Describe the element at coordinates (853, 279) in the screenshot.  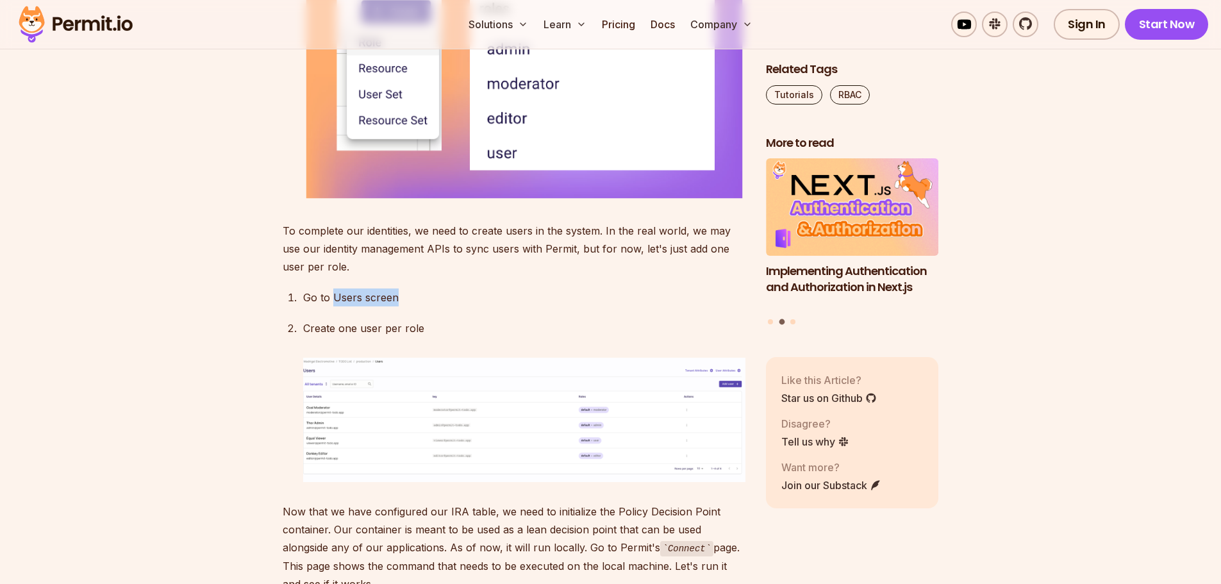
I see `h3: Implementing Authentication and Authorization in Next.js` at that location.